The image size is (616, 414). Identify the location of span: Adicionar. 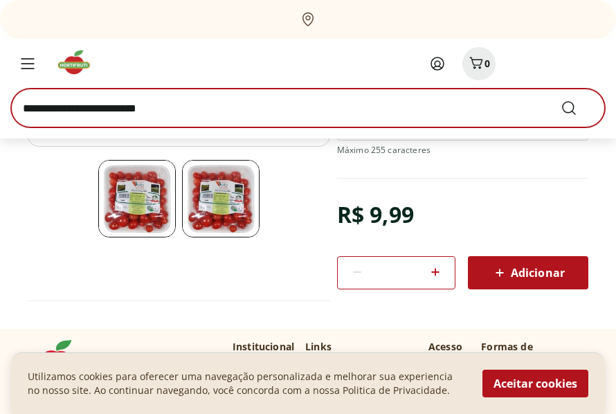
(528, 273).